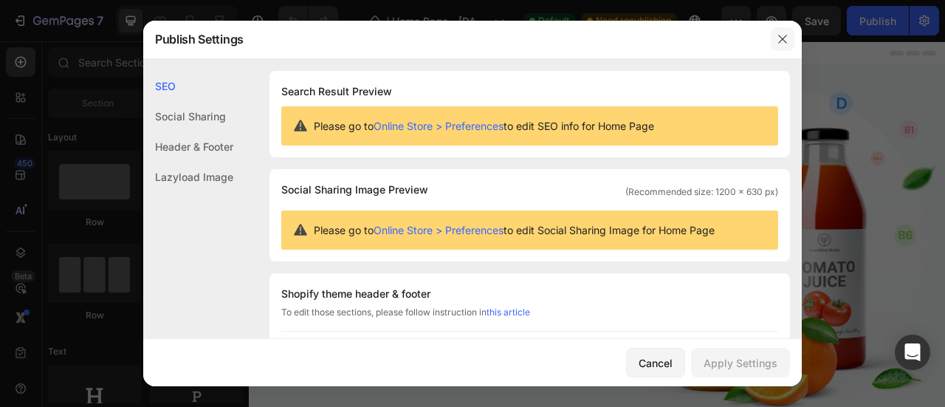  What do you see at coordinates (188, 176) in the screenshot?
I see `div: Lazyload Image` at bounding box center [188, 176].